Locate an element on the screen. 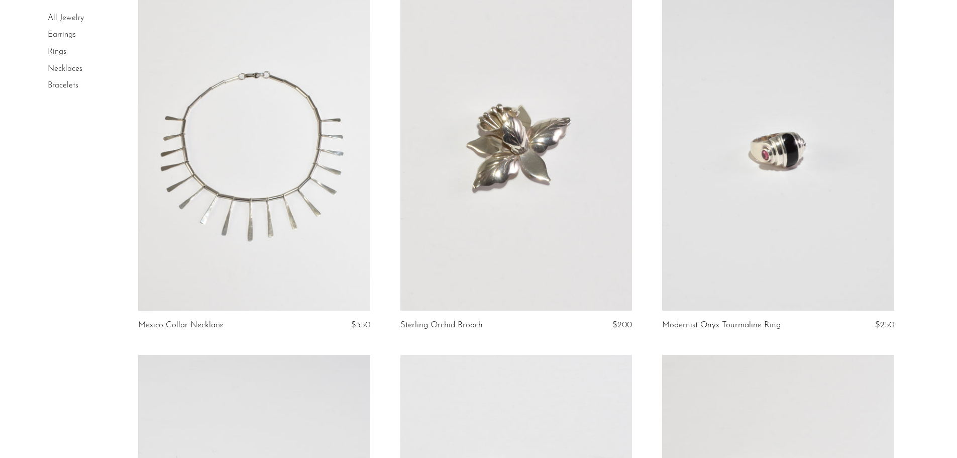 The width and height of the screenshot is (957, 458). a: Bracelets is located at coordinates (63, 85).